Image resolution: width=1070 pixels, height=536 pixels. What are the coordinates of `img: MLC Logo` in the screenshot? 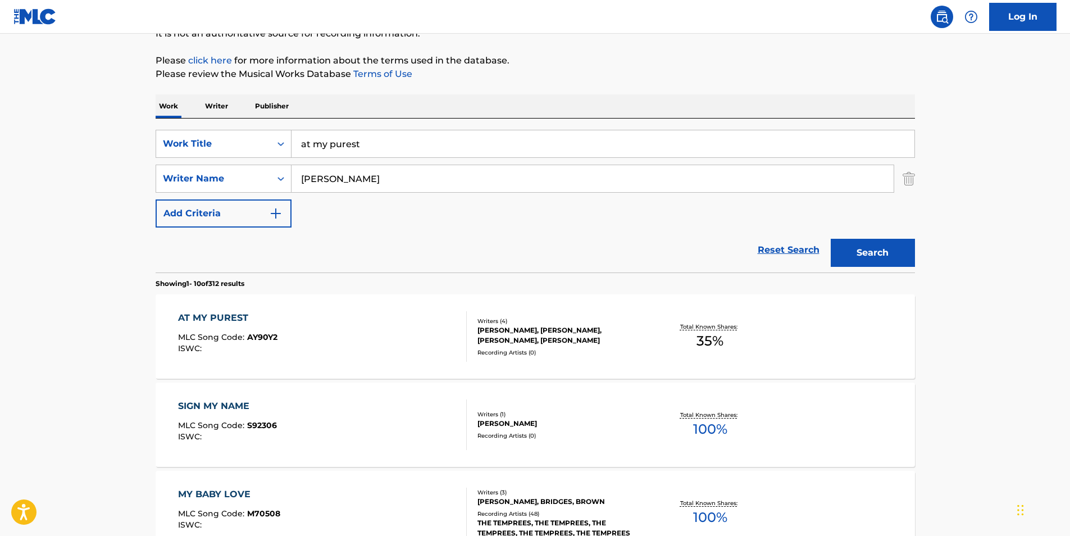 It's located at (35, 16).